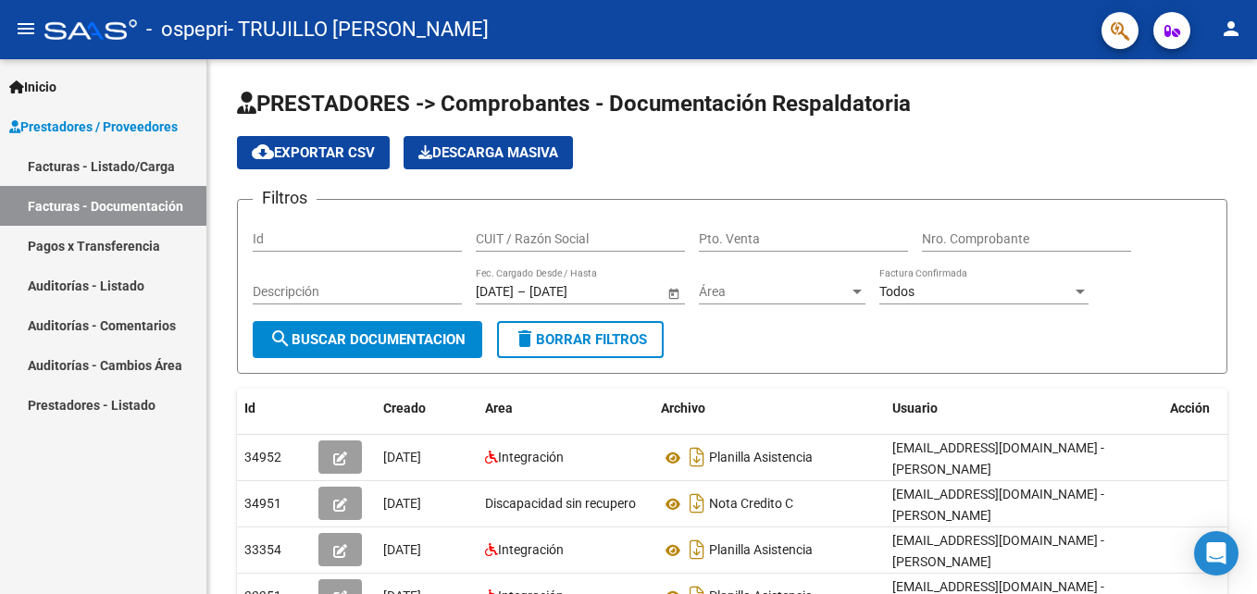  I want to click on h3: Filtros, so click(284, 198).